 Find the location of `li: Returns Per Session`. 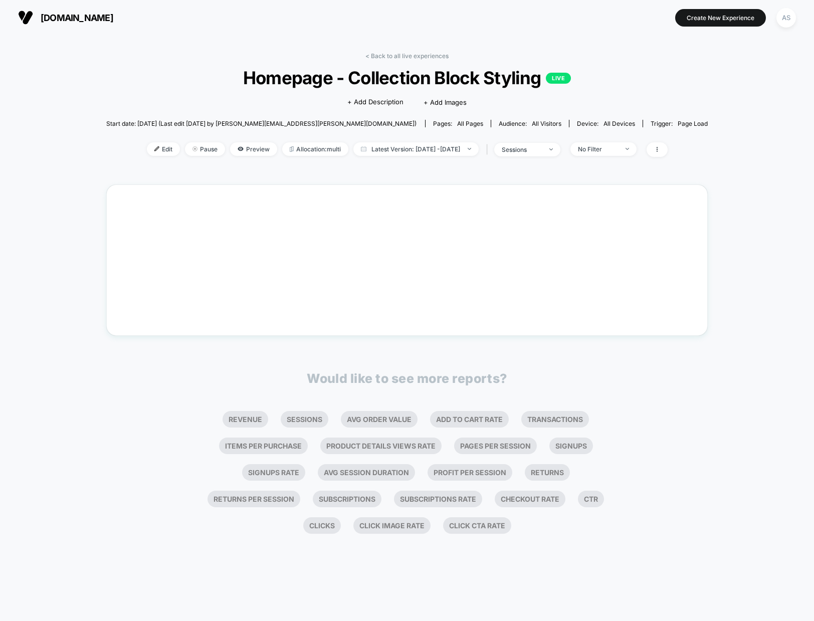

li: Returns Per Session is located at coordinates (254, 499).